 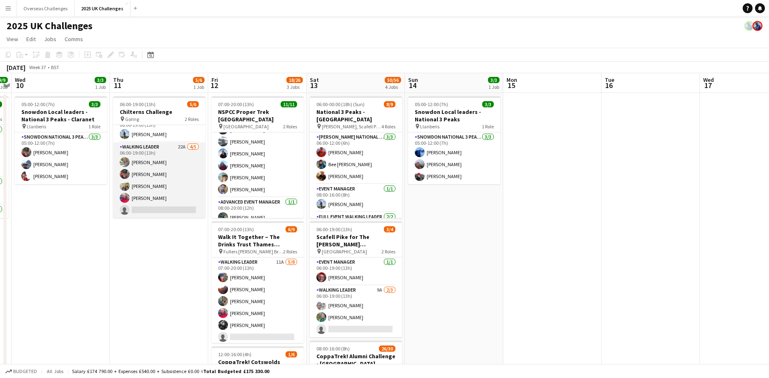 I want to click on span: Comms, so click(x=74, y=39).